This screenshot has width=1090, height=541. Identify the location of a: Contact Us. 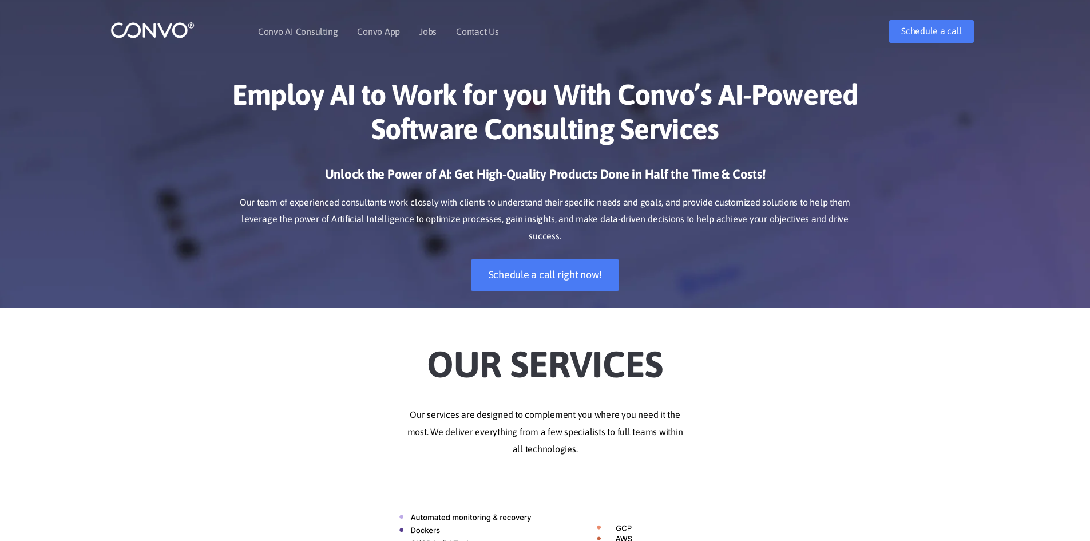
(477, 31).